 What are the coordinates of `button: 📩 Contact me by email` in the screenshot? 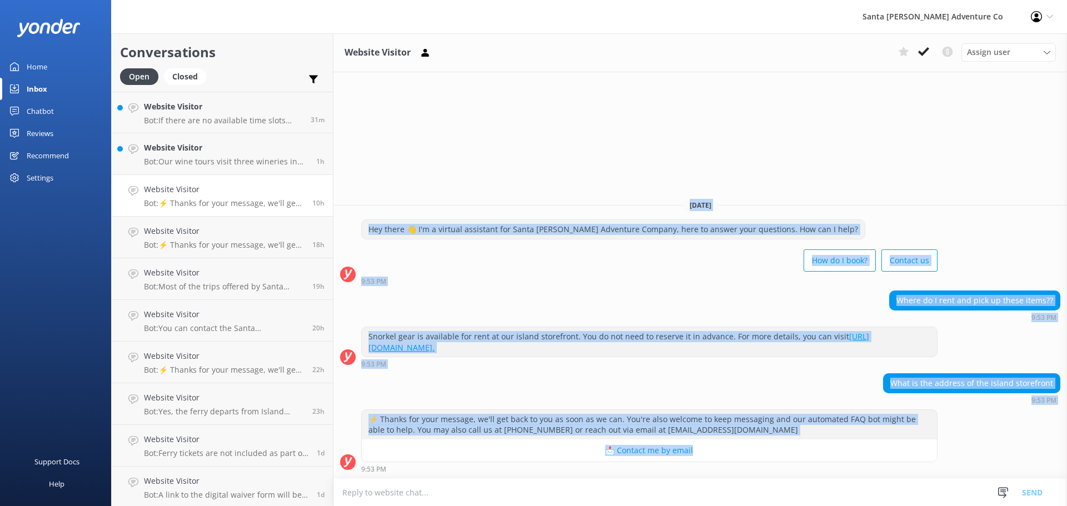 It's located at (649, 451).